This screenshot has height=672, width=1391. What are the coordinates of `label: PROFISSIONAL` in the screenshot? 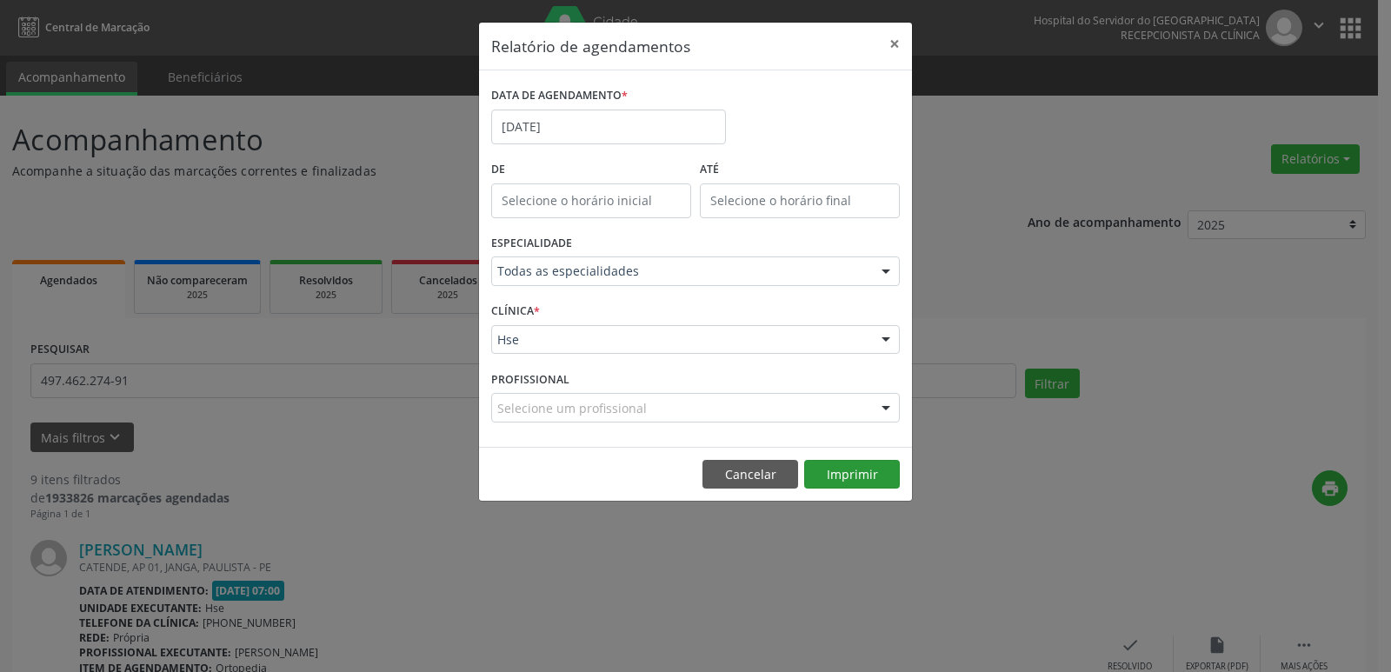 It's located at (530, 379).